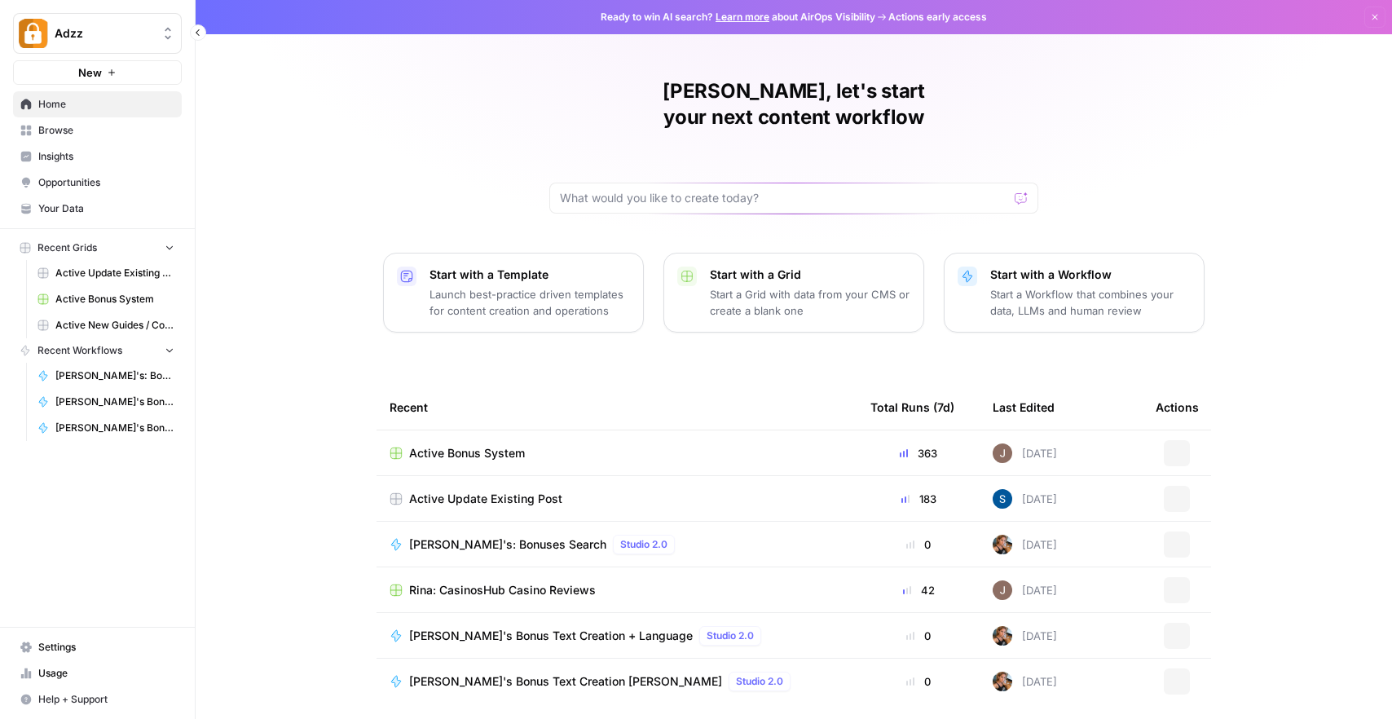 This screenshot has width=1392, height=719. Describe the element at coordinates (97, 33) in the screenshot. I see `button: Workspace: Adzz` at that location.